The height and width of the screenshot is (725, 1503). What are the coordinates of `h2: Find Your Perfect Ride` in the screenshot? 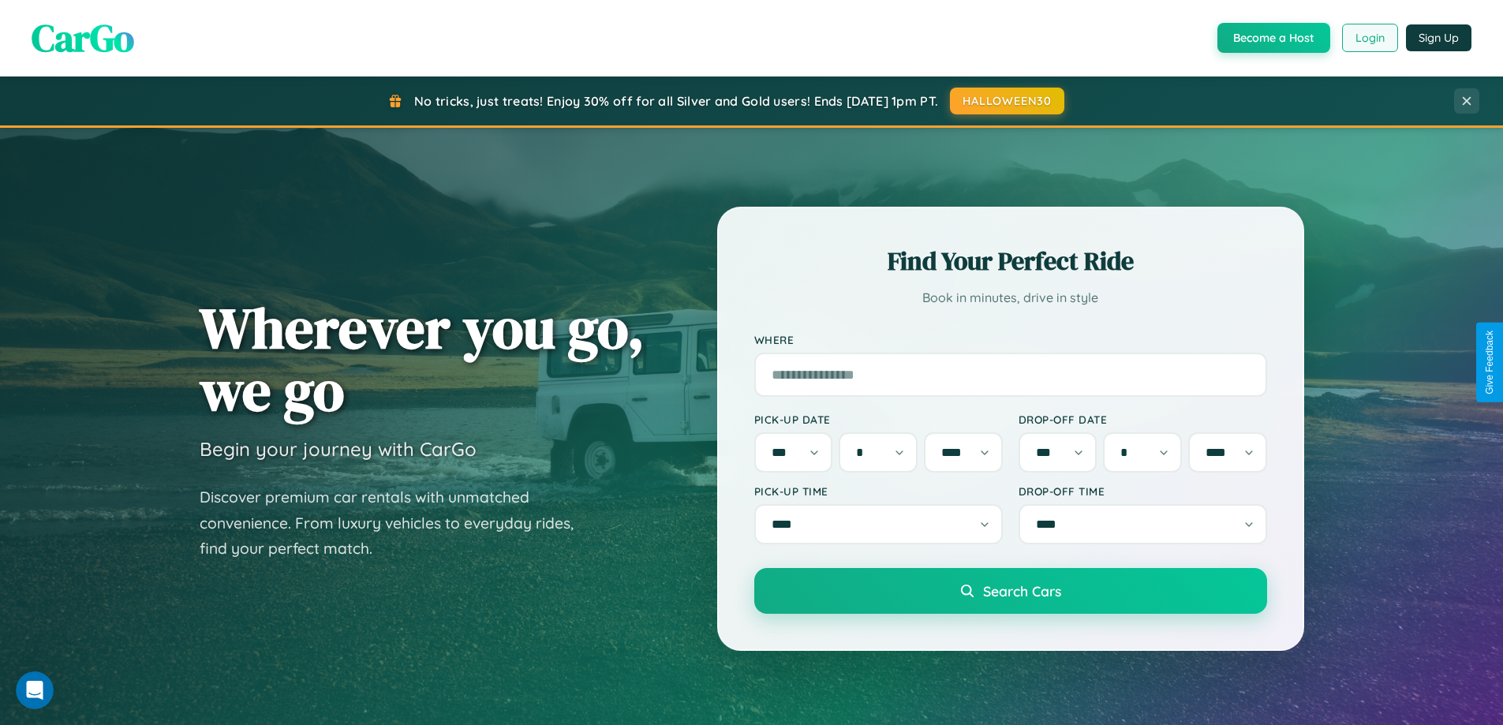 It's located at (1011, 261).